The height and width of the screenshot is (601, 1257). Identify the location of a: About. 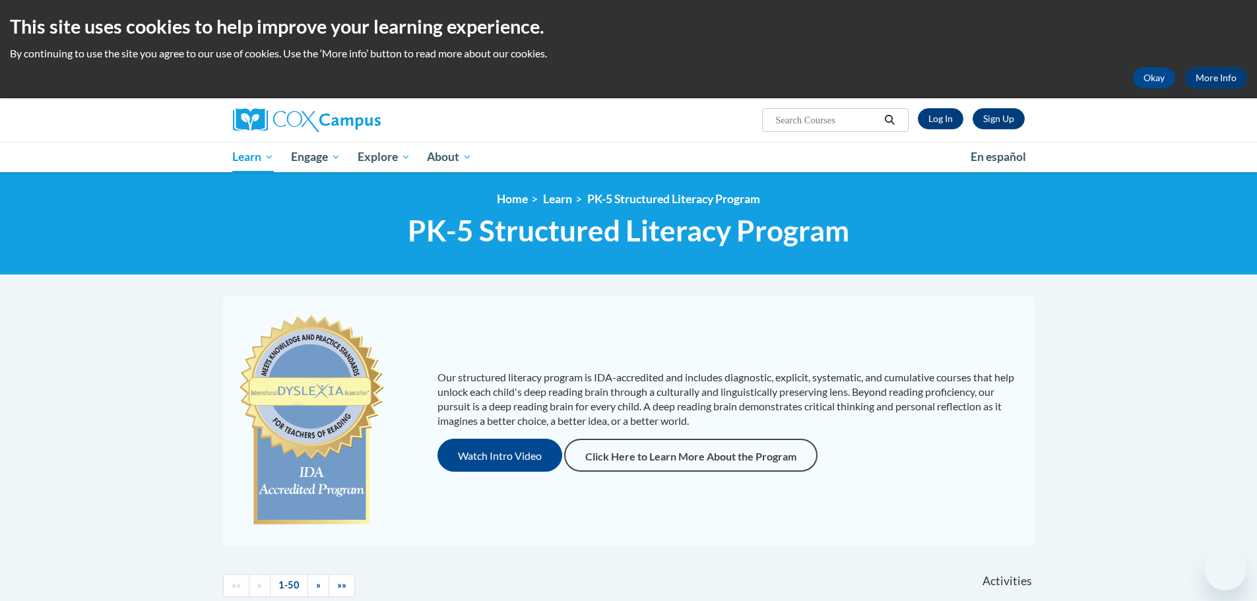
(449, 157).